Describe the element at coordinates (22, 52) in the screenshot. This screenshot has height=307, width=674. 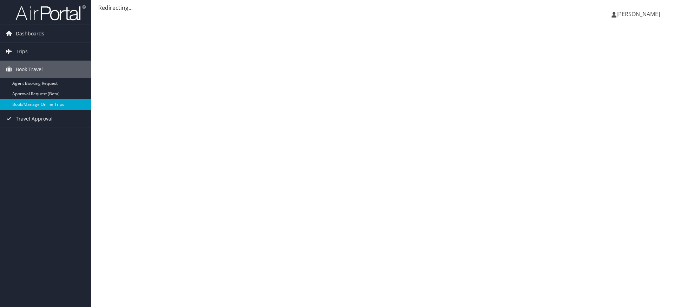
I see `span: Trips` at that location.